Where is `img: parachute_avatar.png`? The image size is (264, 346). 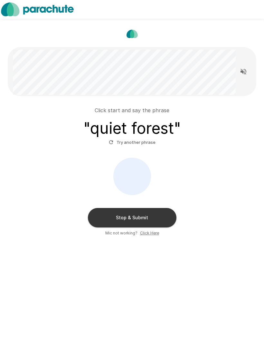 img: parachute_avatar.png is located at coordinates (132, 34).